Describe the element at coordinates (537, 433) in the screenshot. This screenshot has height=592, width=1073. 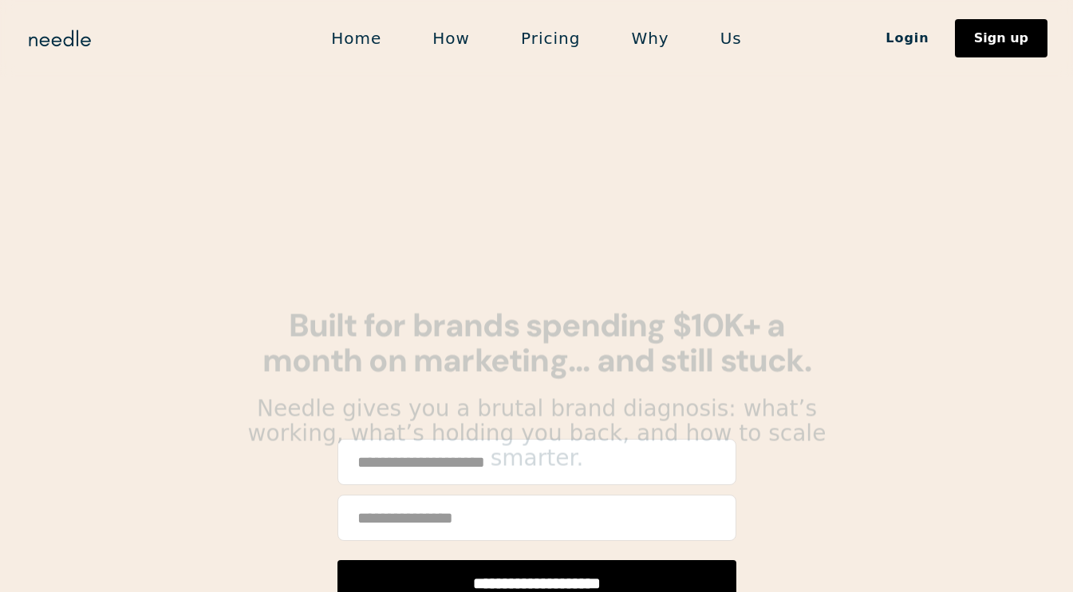
I see `p: Needle gives you a brutal brand diagnosis: what’s working, what’s holding you back, and how to sc...` at that location.